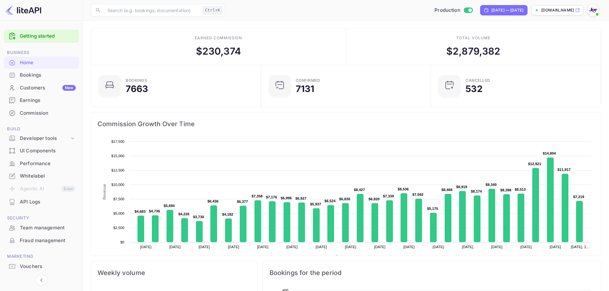 This screenshot has width=609, height=291. What do you see at coordinates (169, 206) in the screenshot?
I see `text: $5,694` at bounding box center [169, 206].